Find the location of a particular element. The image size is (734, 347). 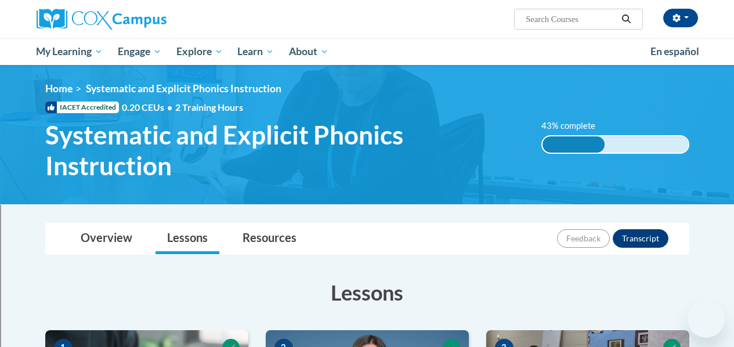

button: Account Settings is located at coordinates (680, 18).